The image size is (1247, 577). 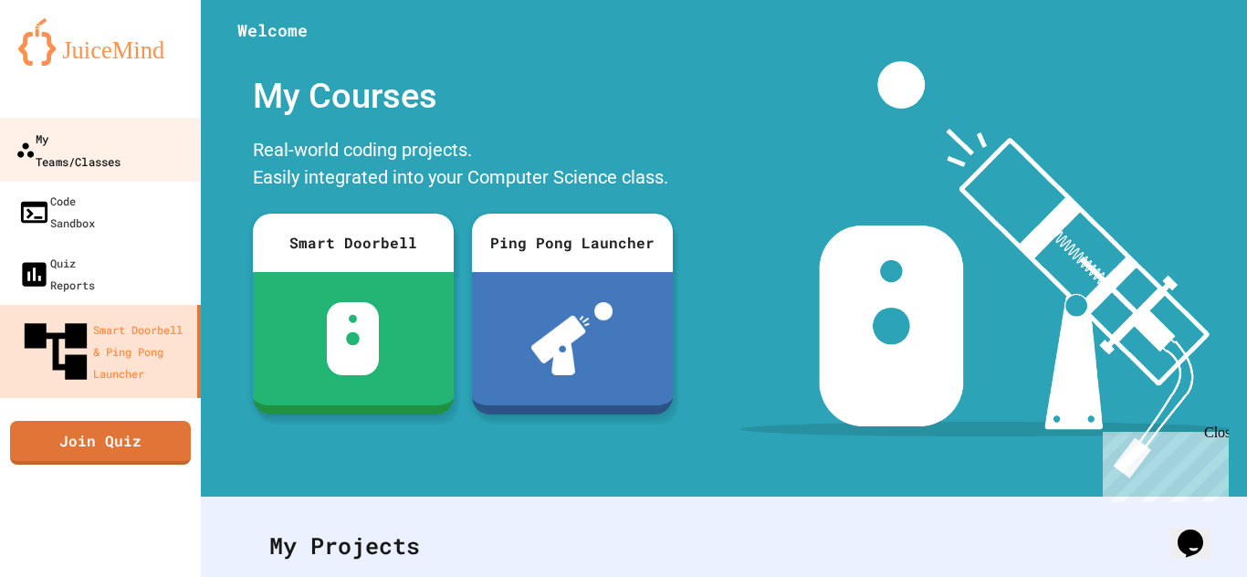 What do you see at coordinates (985, 269) in the screenshot?
I see `img: banner-image-my-projects.png` at bounding box center [985, 269].